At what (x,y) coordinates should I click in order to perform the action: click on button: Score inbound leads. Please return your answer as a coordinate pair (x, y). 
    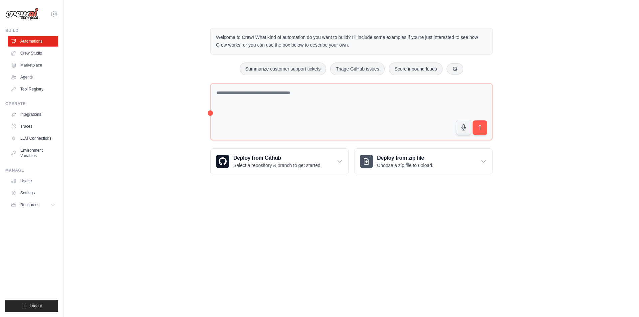
    Looking at the image, I should click on (416, 69).